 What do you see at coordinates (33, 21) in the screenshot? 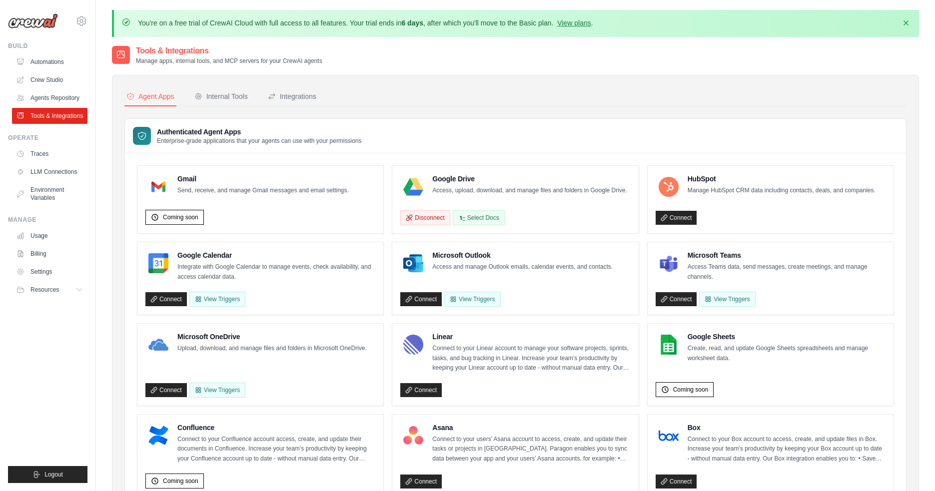
I see `img: Logo` at bounding box center [33, 21].